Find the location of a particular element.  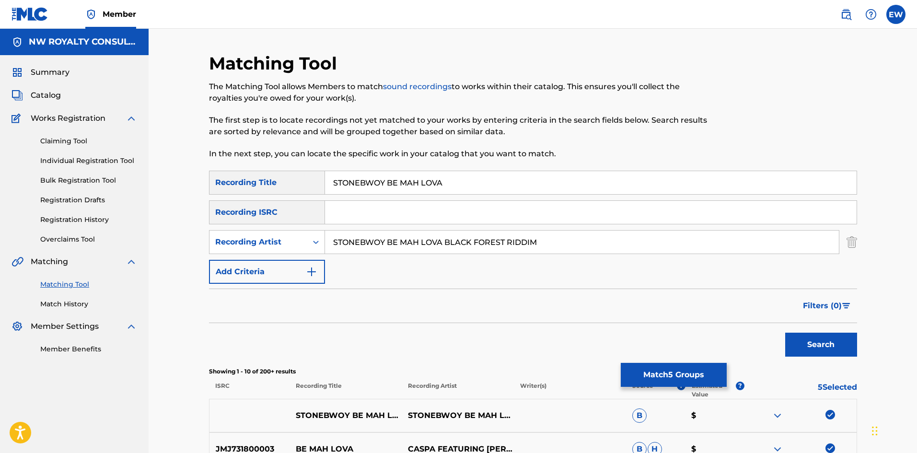

p: Recording Title is located at coordinates (345, 390).